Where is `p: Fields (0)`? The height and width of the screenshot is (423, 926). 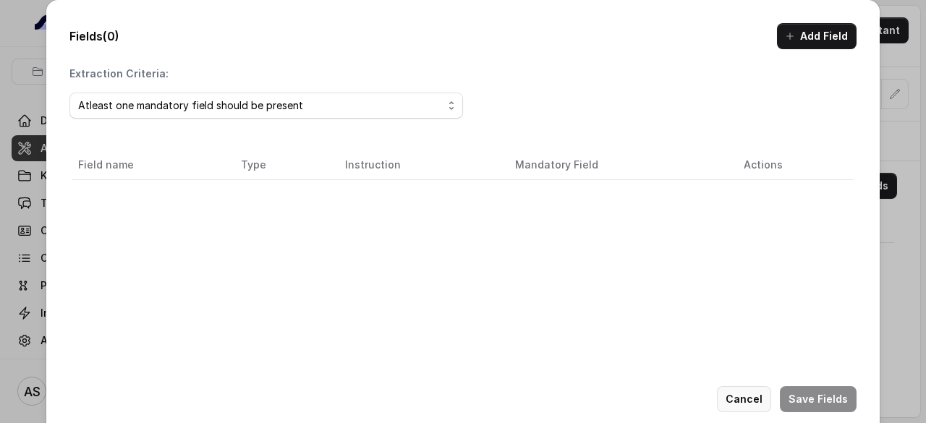
p: Fields (0) is located at coordinates (94, 36).